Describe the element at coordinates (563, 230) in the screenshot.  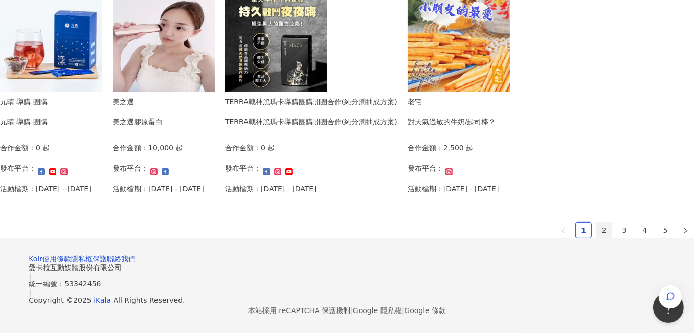
I see `li: Previous Page` at that location.